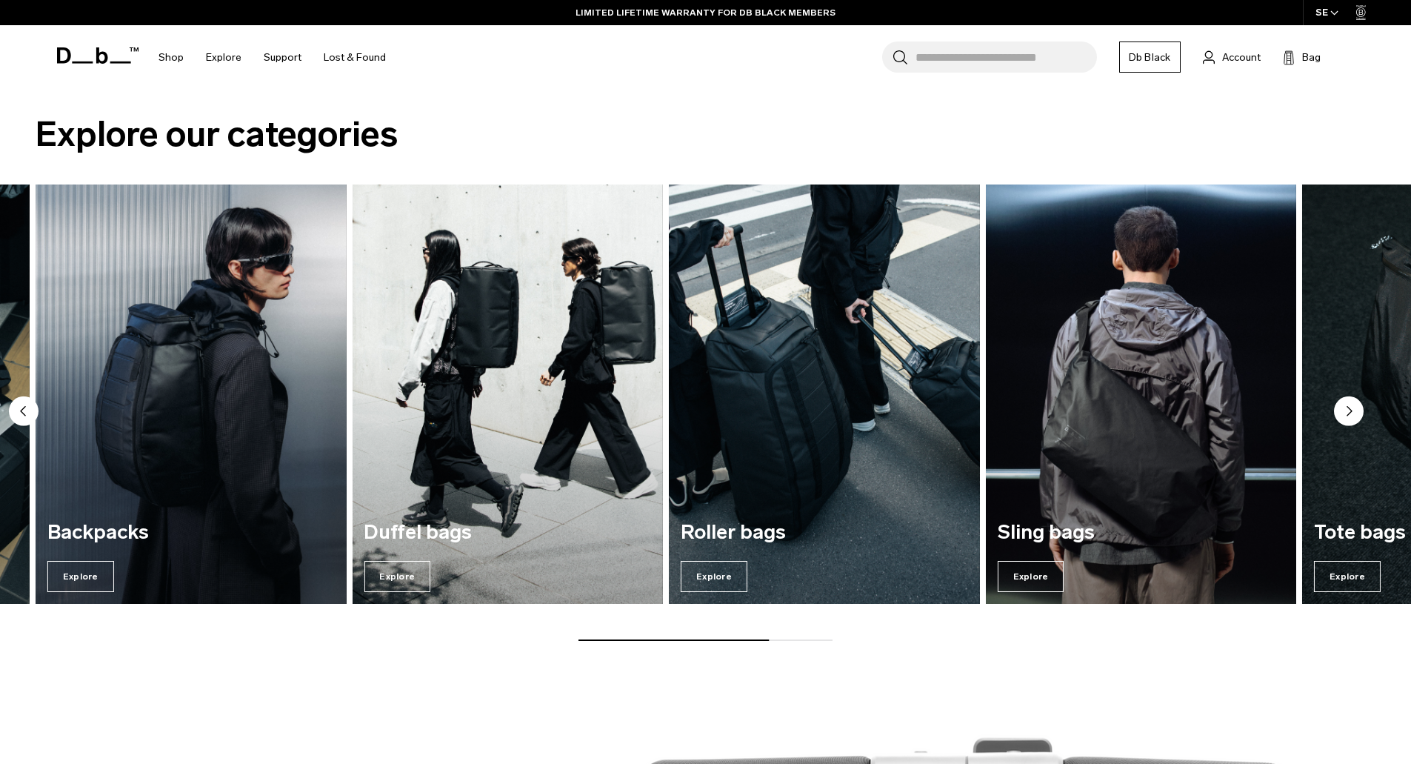 The height and width of the screenshot is (764, 1411). Describe the element at coordinates (1311, 57) in the screenshot. I see `span: Bag` at that location.